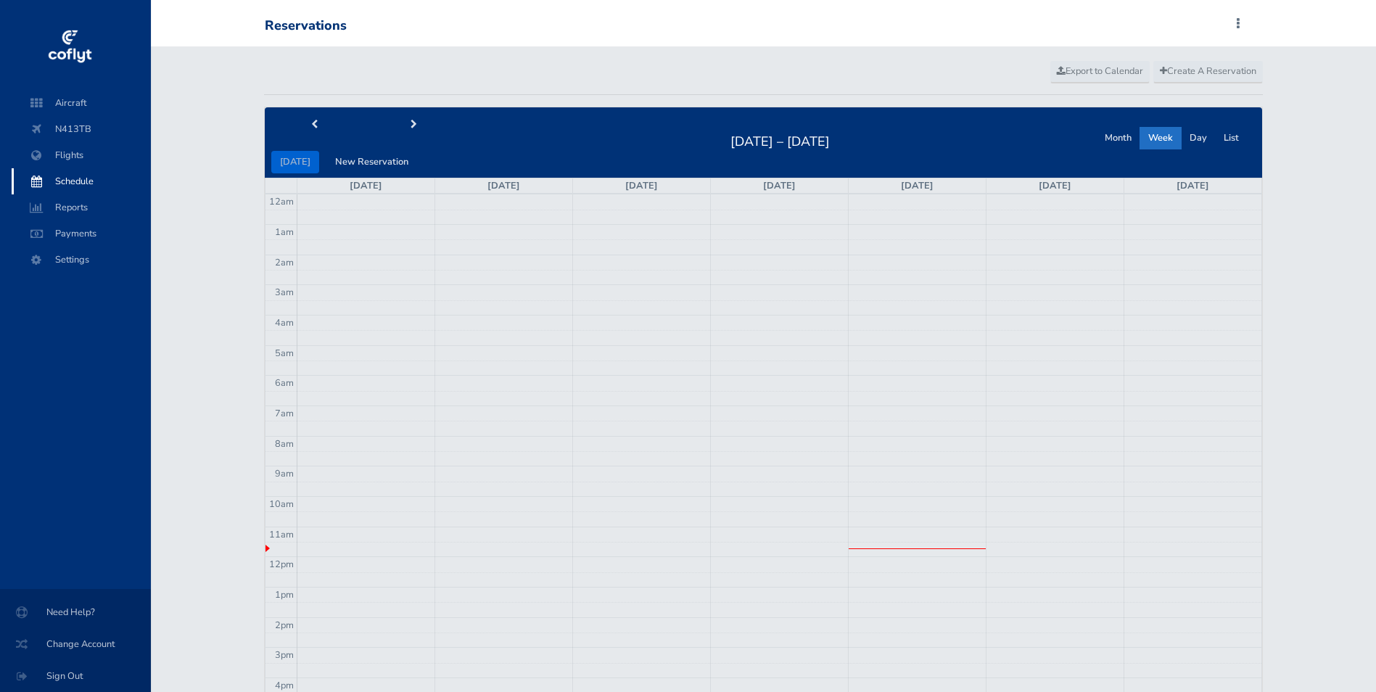 The height and width of the screenshot is (692, 1376). I want to click on button: prev, so click(315, 125).